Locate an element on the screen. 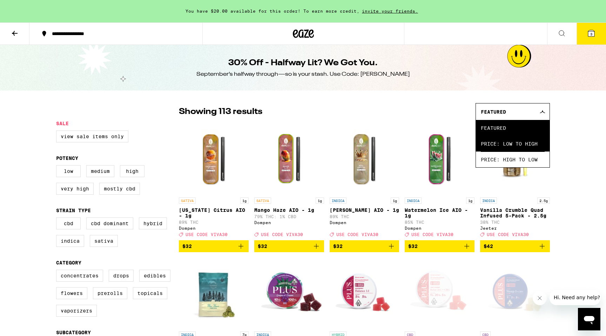 This screenshot has height=336, width=606. label: Very High is located at coordinates (75, 189).